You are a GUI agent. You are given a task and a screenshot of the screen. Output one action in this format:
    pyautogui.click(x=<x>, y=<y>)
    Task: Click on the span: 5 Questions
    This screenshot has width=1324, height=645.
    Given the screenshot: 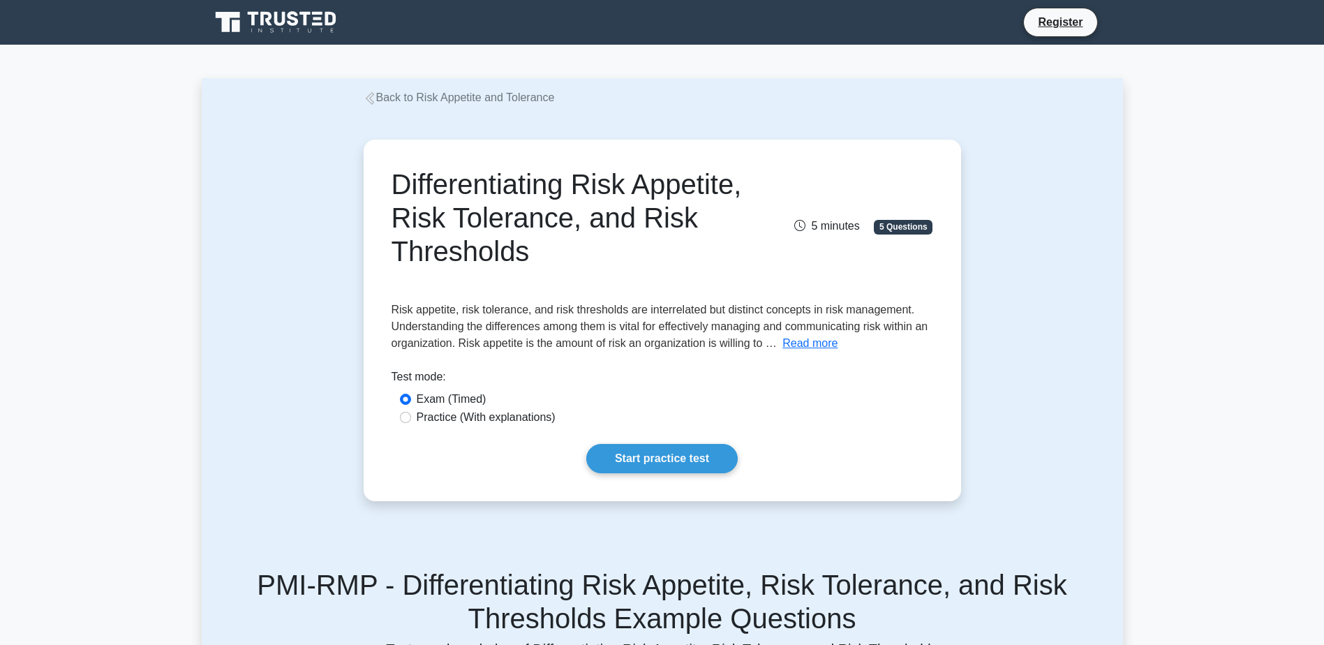 What is the action you would take?
    pyautogui.click(x=903, y=227)
    